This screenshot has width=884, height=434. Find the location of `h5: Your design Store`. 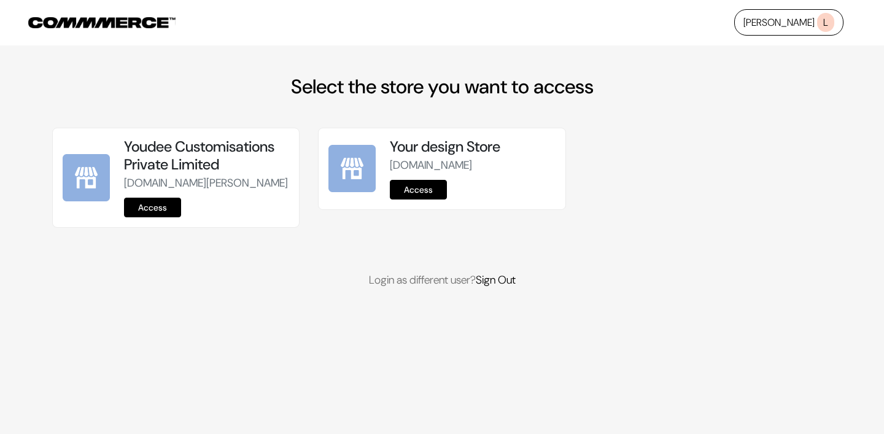

h5: Your design Store is located at coordinates (472, 147).